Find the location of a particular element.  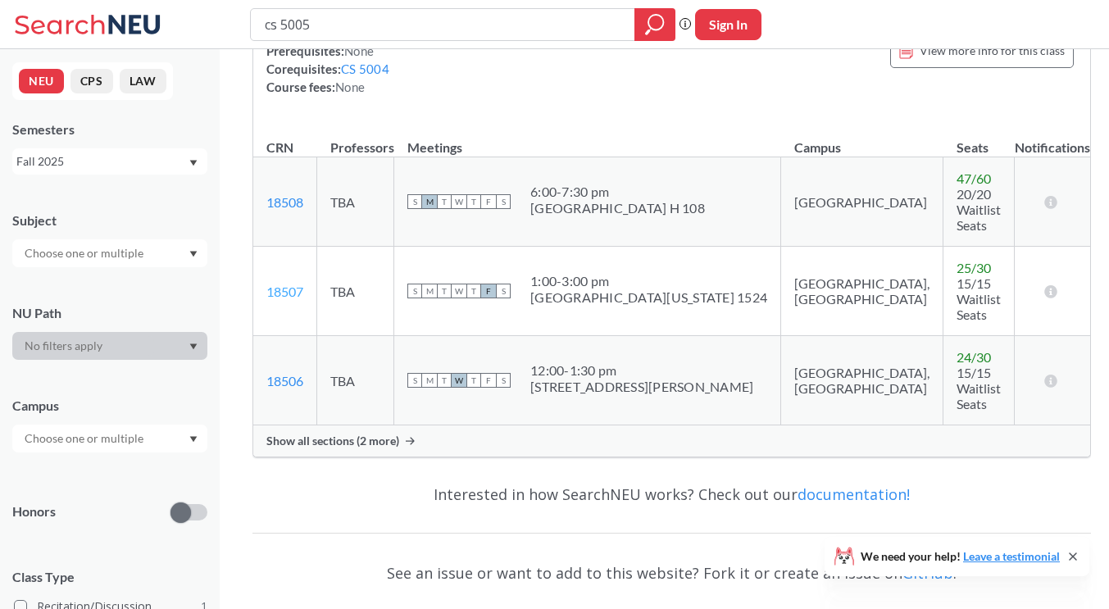

a: 18508 is located at coordinates (284, 202).